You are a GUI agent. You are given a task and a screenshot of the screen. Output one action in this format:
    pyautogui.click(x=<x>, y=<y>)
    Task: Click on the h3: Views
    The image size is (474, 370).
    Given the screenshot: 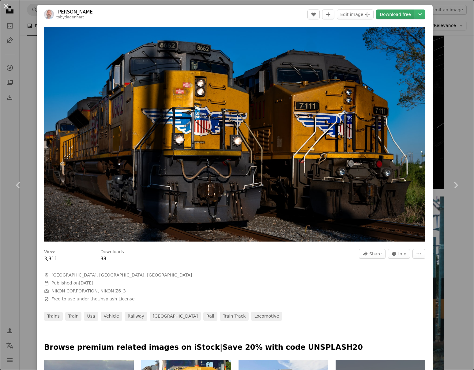 What is the action you would take?
    pyautogui.click(x=50, y=252)
    